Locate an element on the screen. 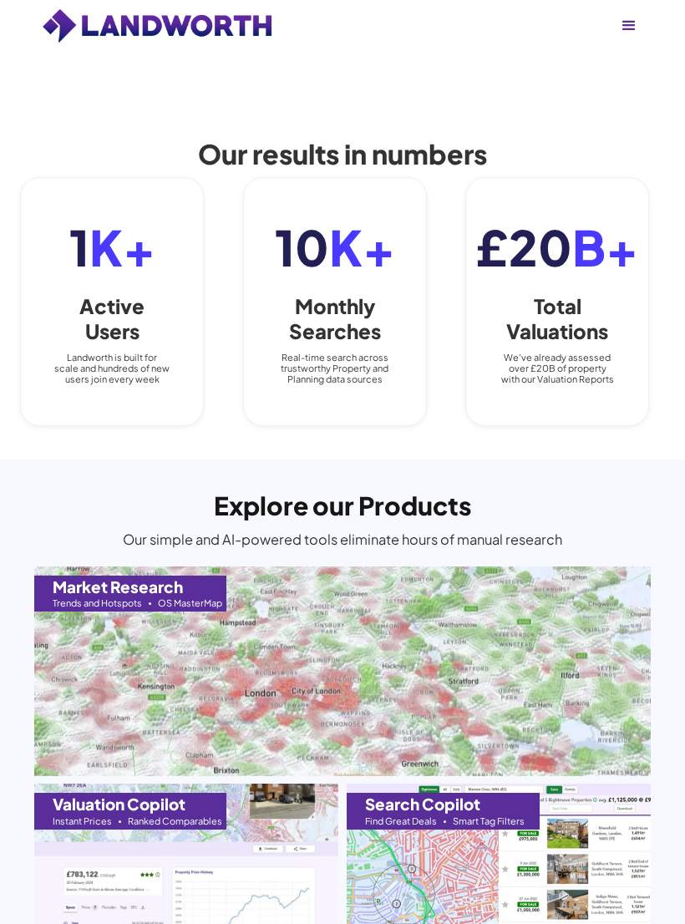 This screenshot has width=685, height=924. h2: Our results in numbers is located at coordinates (342, 154).